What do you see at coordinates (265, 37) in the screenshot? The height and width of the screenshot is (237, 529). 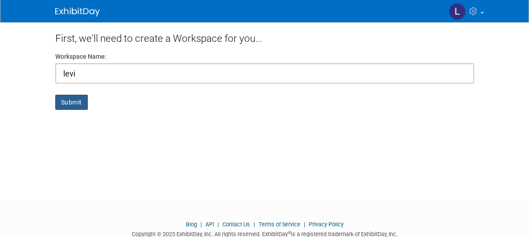 I see `div: First, we'll need to create a Workspace for you...` at bounding box center [265, 37].